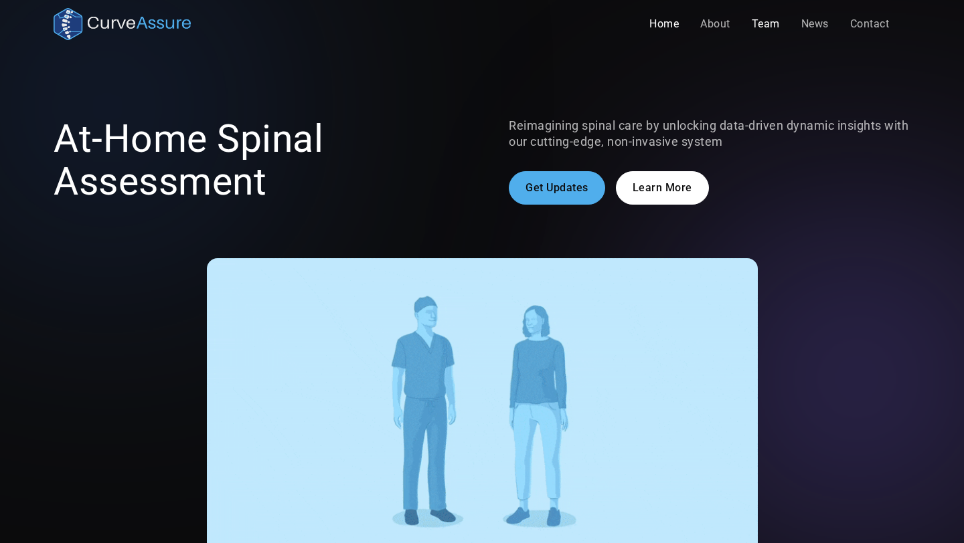 The width and height of the screenshot is (964, 543). Describe the element at coordinates (557, 188) in the screenshot. I see `a: Get Updates` at that location.